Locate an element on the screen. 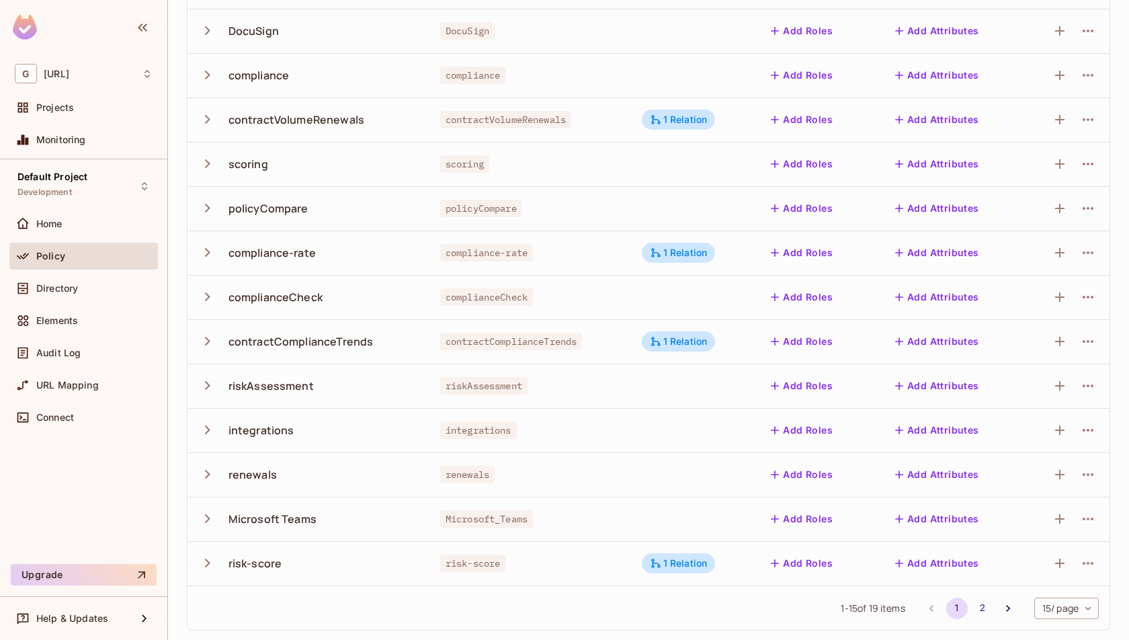 This screenshot has height=640, width=1129. span: contractComplianceTrends is located at coordinates (511, 341).